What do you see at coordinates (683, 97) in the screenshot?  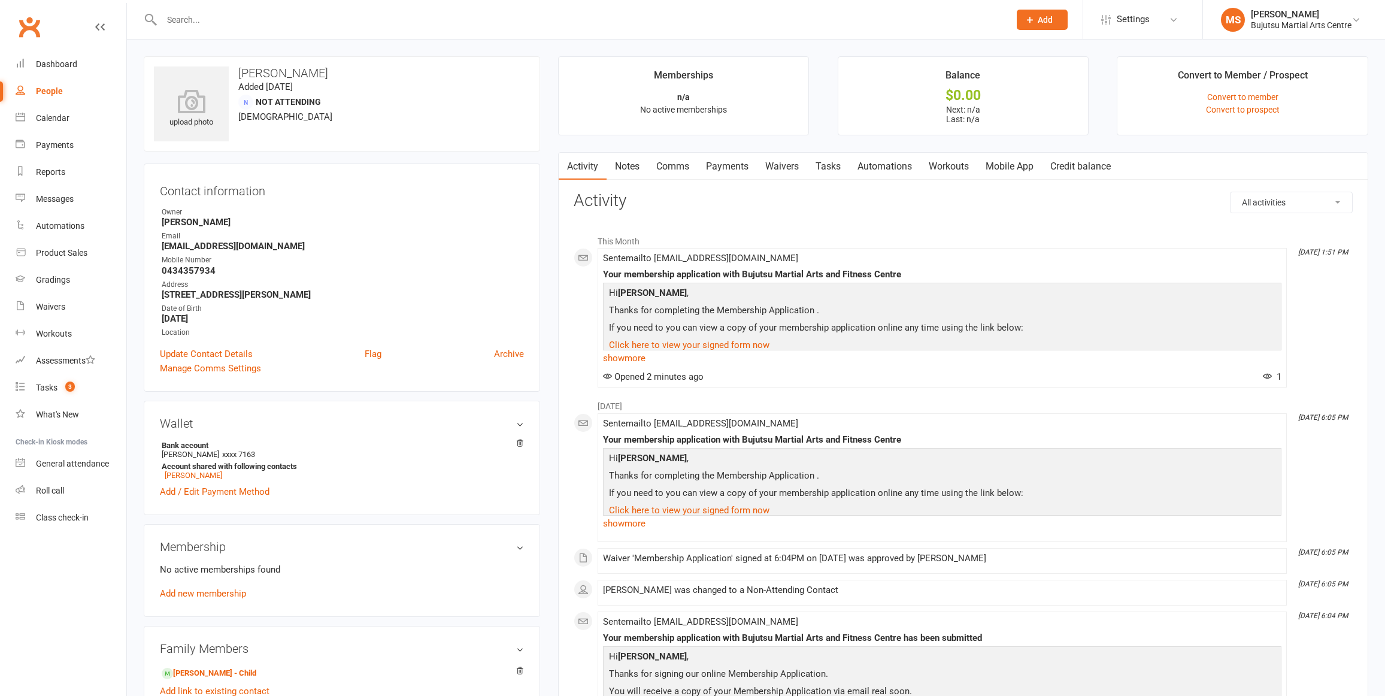 I see `strong: n/a` at bounding box center [683, 97].